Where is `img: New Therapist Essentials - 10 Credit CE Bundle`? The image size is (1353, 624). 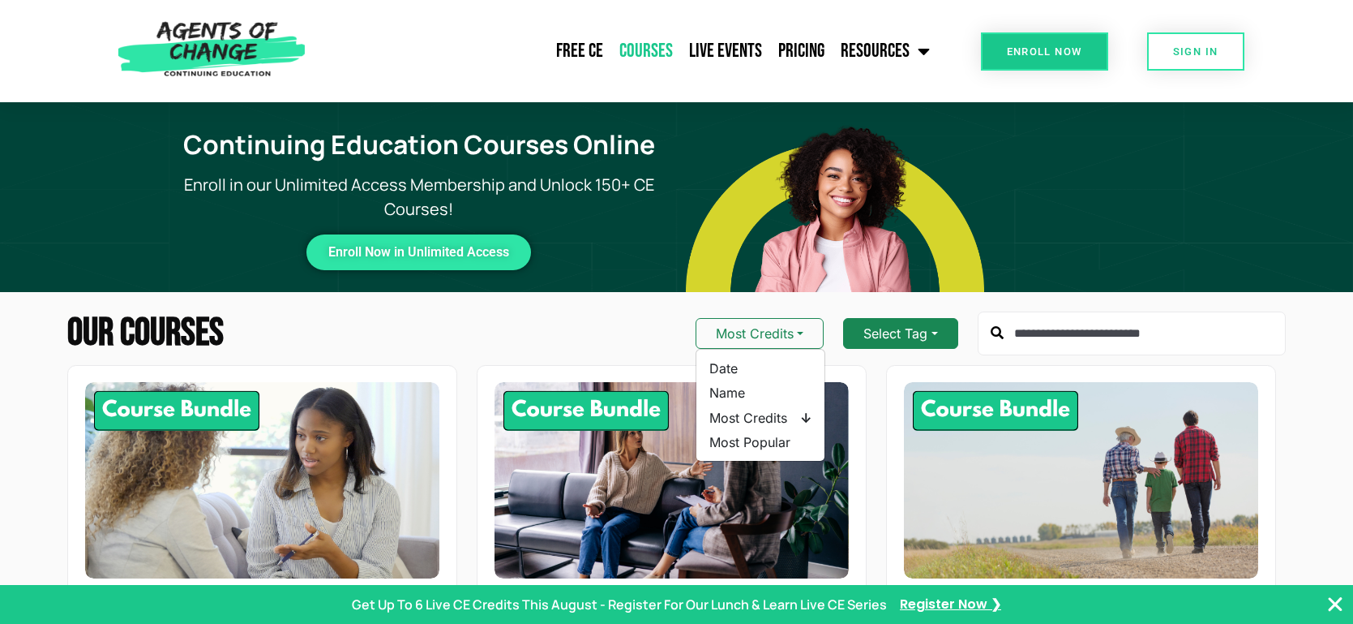 img: New Therapist Essentials - 10 Credit CE Bundle is located at coordinates (262, 479).